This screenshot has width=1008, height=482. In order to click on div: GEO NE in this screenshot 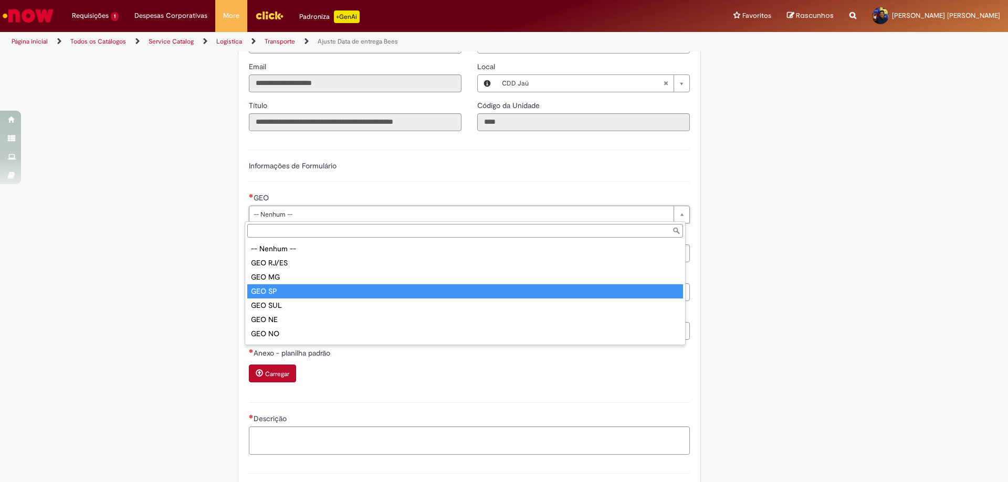, I will do `click(465, 320)`.